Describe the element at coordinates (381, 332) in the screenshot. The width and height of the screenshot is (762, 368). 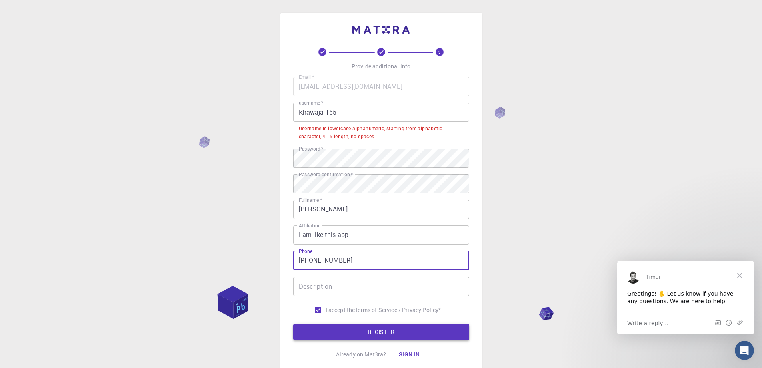
I see `button: REGISTER` at that location.